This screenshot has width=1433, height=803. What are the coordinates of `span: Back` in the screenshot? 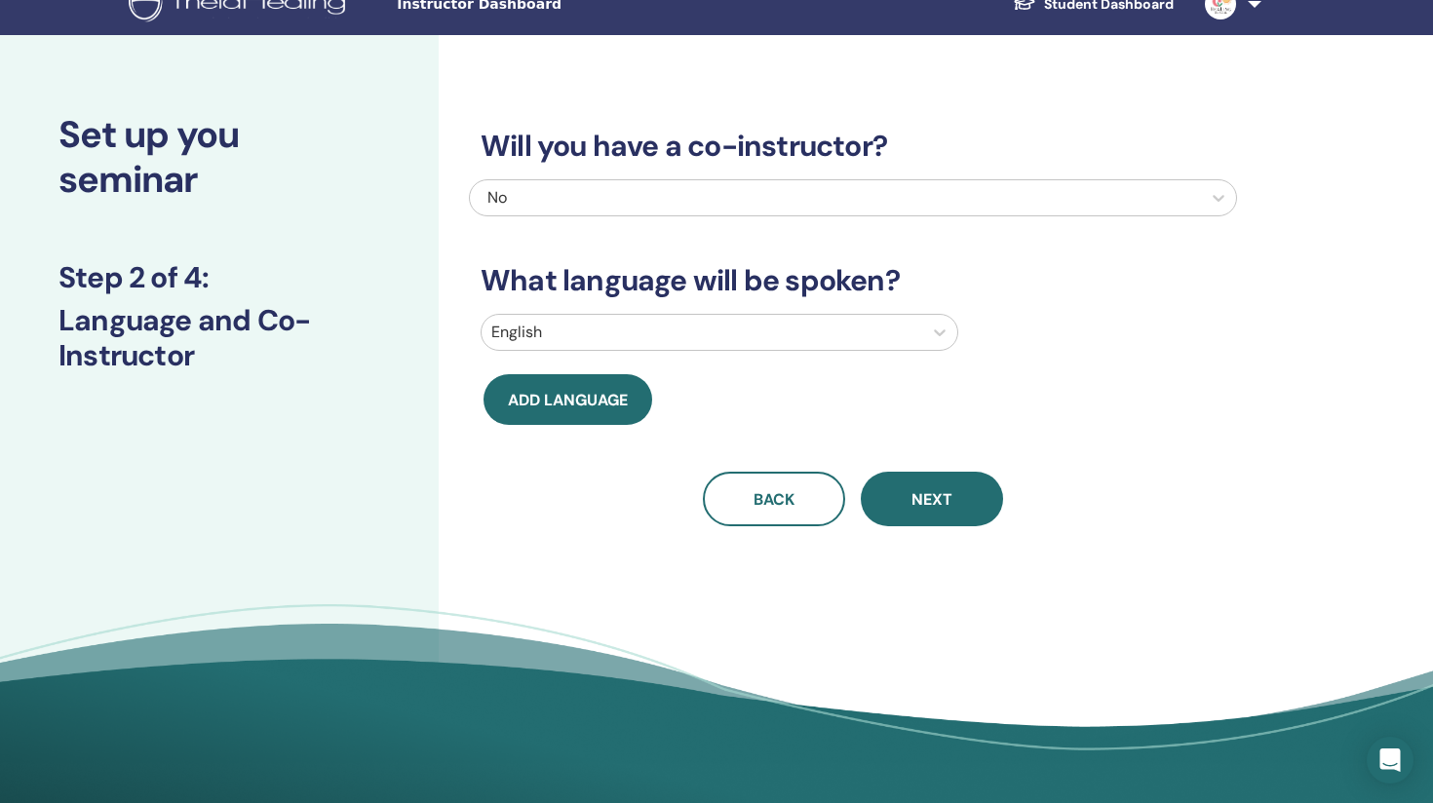 It's located at (774, 499).